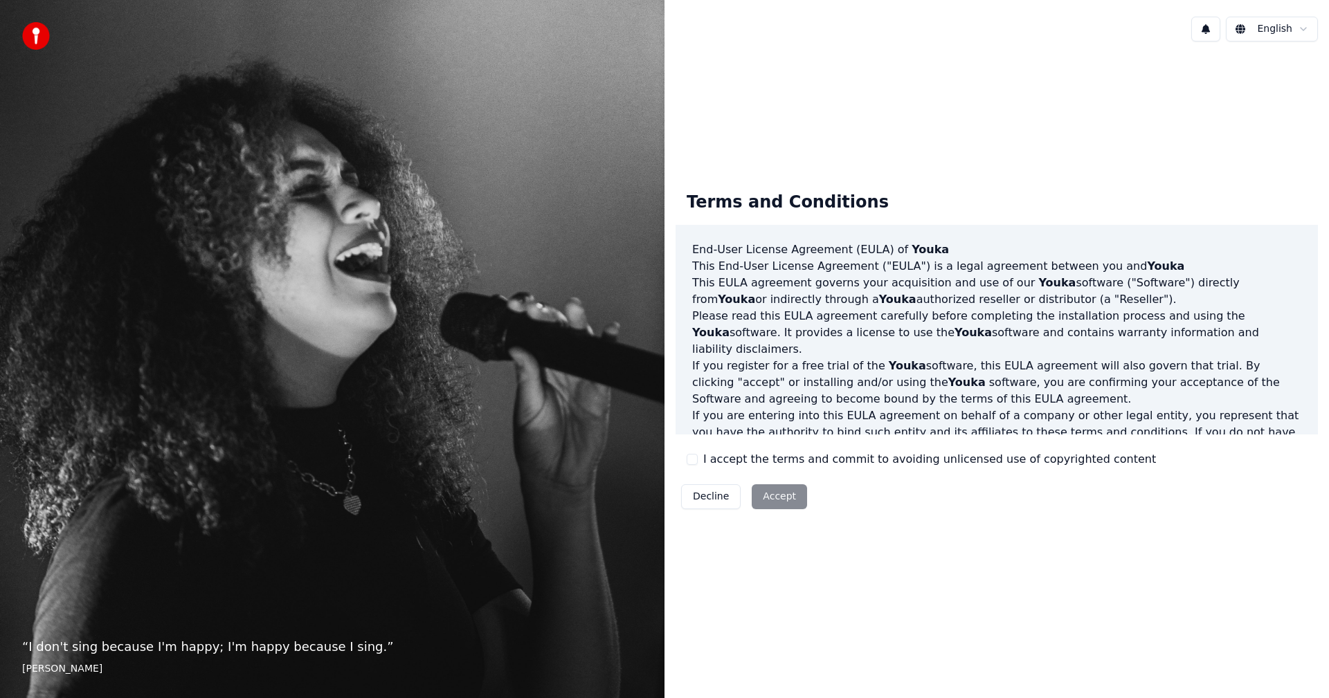  I want to click on div: Terms and Conditions, so click(787, 203).